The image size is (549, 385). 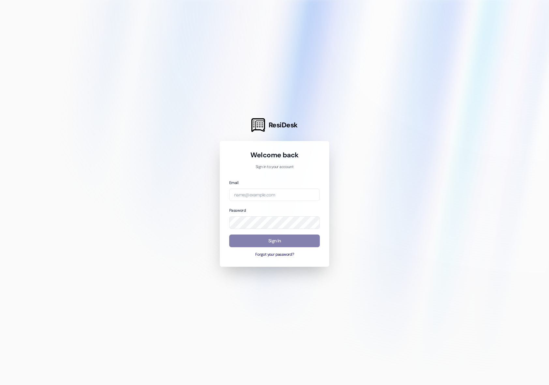 What do you see at coordinates (234, 183) in the screenshot?
I see `label: Email` at bounding box center [234, 183].